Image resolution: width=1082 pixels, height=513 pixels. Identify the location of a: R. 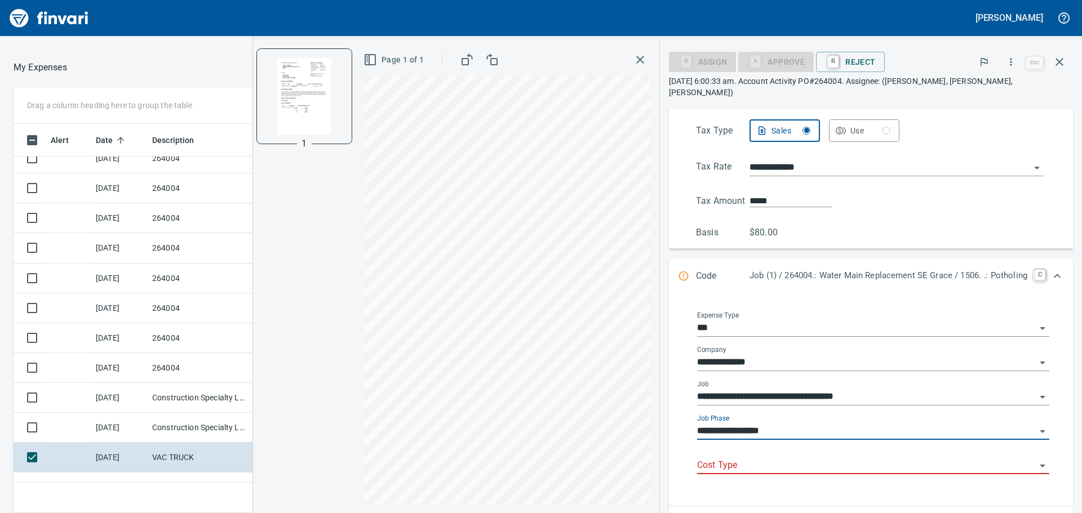
(833, 61).